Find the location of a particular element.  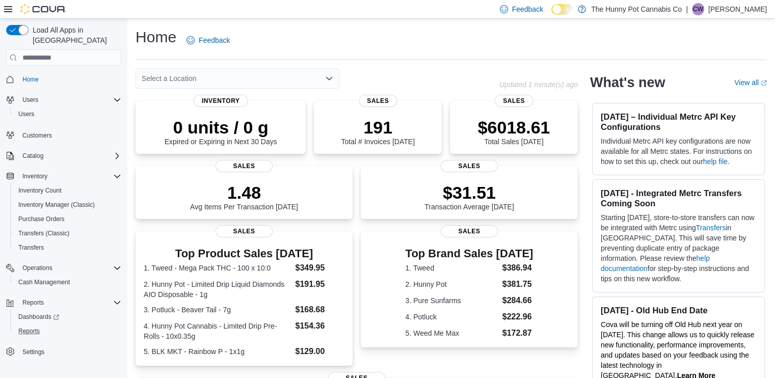

button: Transfers (Classic) is located at coordinates (68, 233).